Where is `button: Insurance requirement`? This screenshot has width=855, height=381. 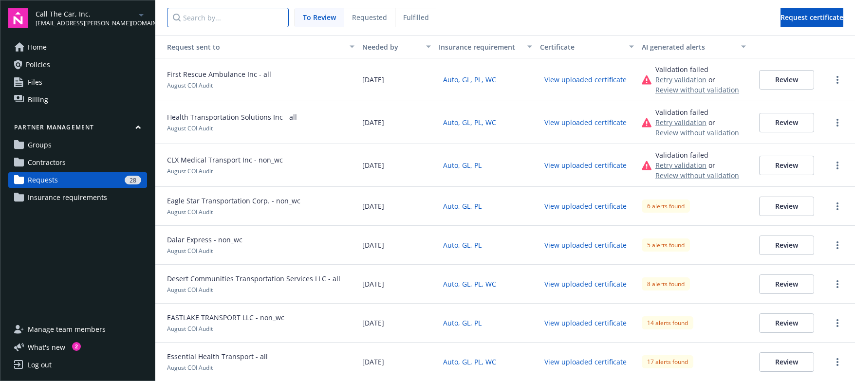 button: Insurance requirement is located at coordinates (486, 47).